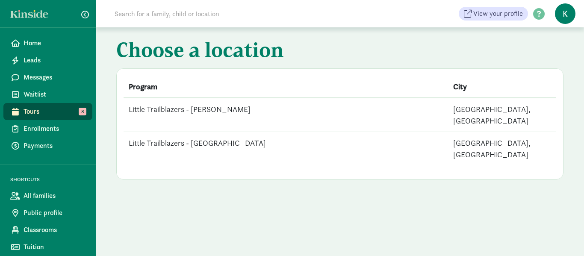 This screenshot has height=256, width=584. Describe the element at coordinates (48, 146) in the screenshot. I see `a: Payments` at that location.